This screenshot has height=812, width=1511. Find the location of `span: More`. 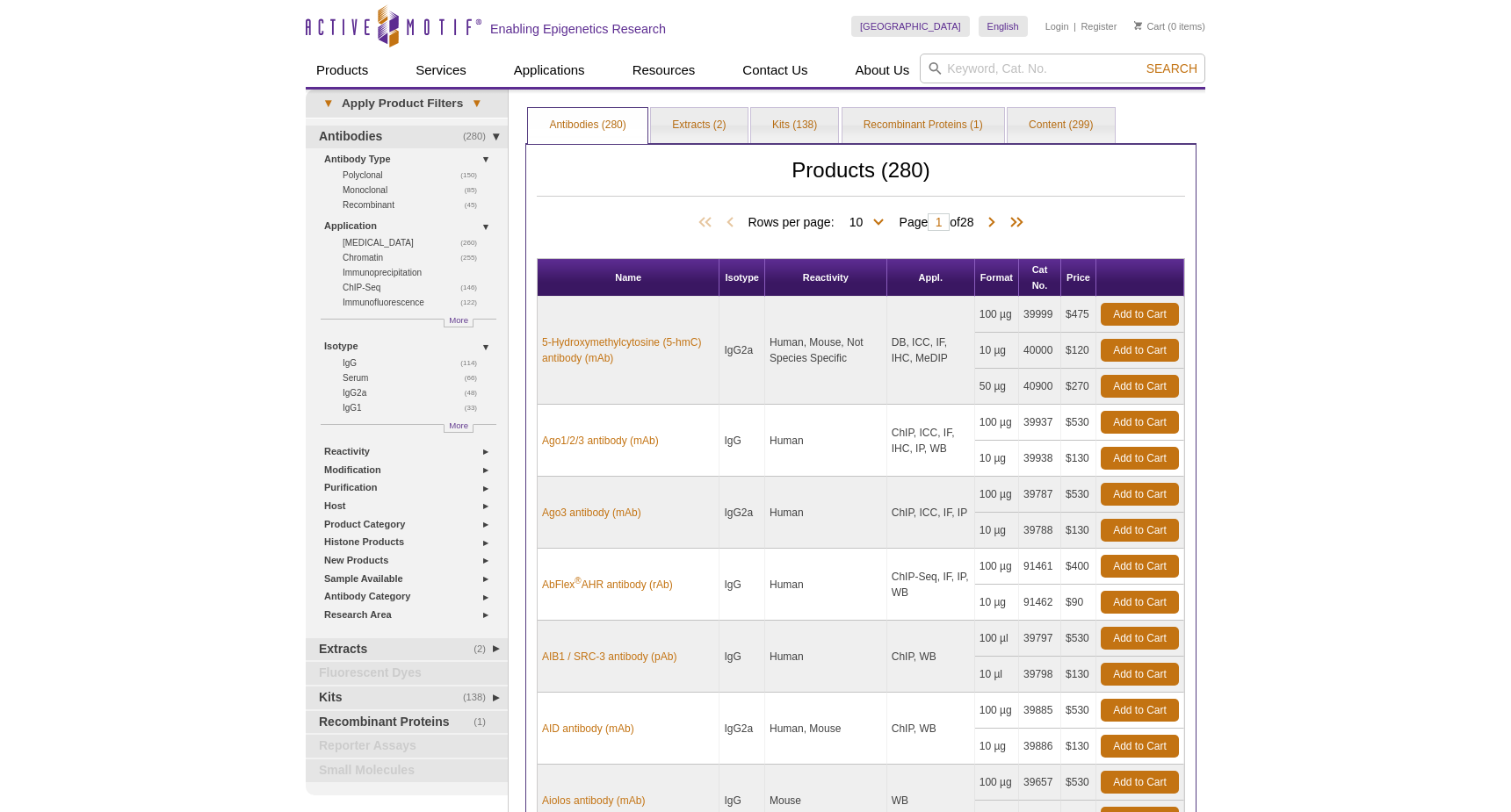

span: More is located at coordinates (459, 320).